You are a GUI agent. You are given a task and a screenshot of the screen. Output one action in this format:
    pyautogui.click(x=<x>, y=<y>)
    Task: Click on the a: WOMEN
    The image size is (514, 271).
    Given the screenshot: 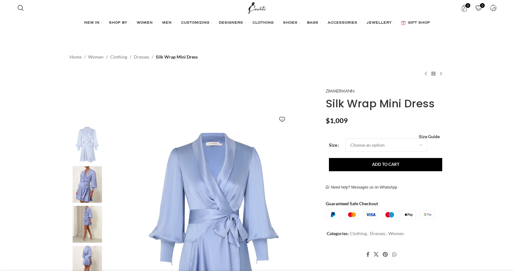 What is the action you would take?
    pyautogui.click(x=146, y=23)
    